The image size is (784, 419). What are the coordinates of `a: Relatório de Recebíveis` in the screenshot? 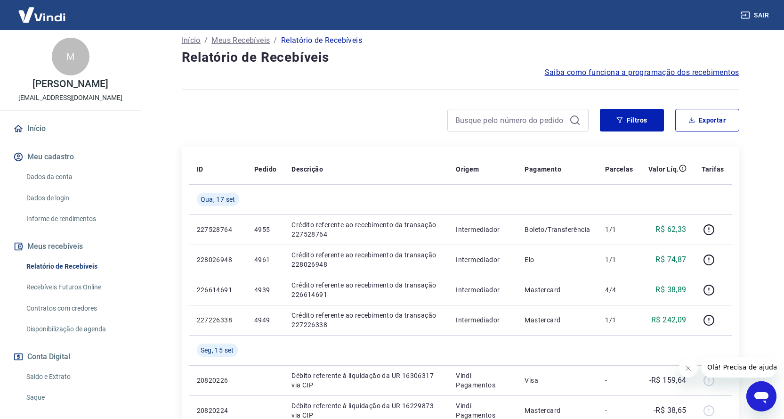 It's located at (76, 266).